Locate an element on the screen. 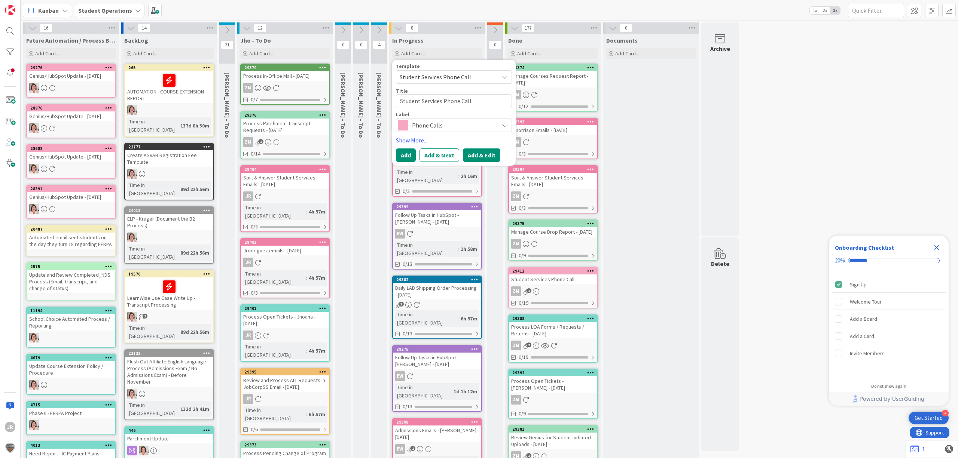 The width and height of the screenshot is (958, 458). div: 28976 is located at coordinates (73, 108).